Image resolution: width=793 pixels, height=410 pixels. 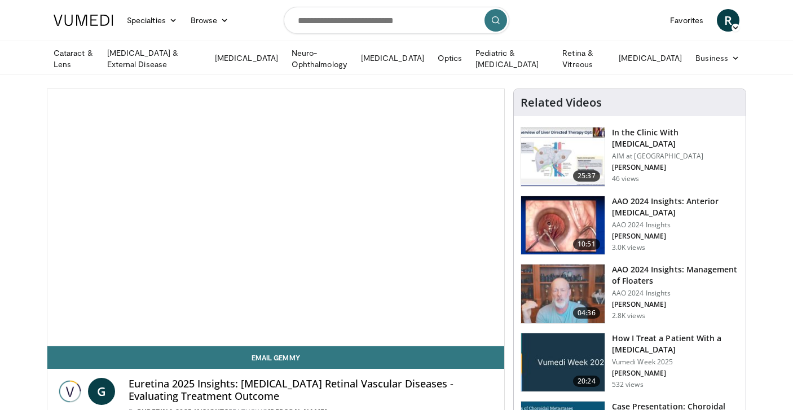 What do you see at coordinates (675, 275) in the screenshot?
I see `h3: AAO 2024 Insights: Management of Floaters` at bounding box center [675, 275].